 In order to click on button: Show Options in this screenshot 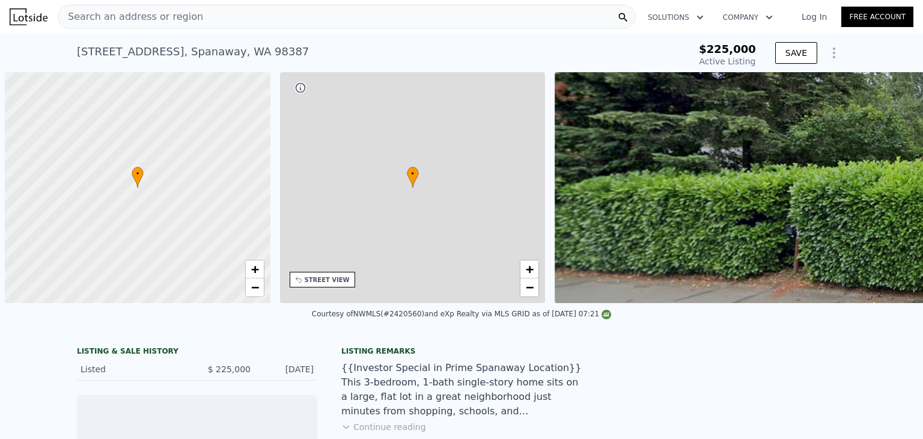, I will do `click(834, 53)`.